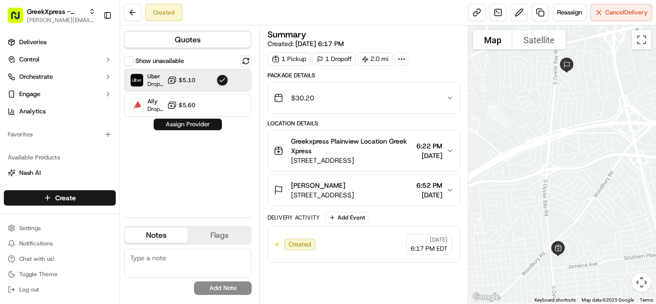  What do you see at coordinates (300, 245) in the screenshot?
I see `span: Created` at bounding box center [300, 245].